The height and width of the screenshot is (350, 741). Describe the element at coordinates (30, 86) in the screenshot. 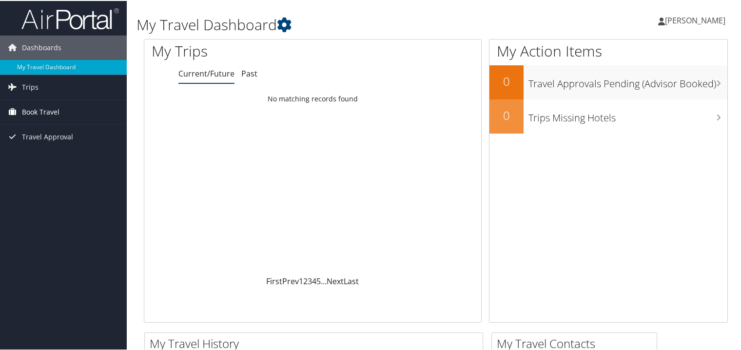

I see `span: Trips` at that location.